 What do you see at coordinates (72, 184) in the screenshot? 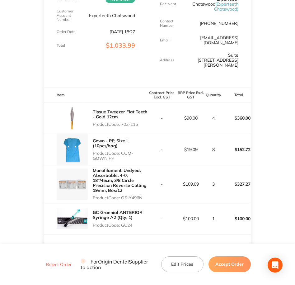
I see `img: eDBsZDRrNA` at bounding box center [72, 184].